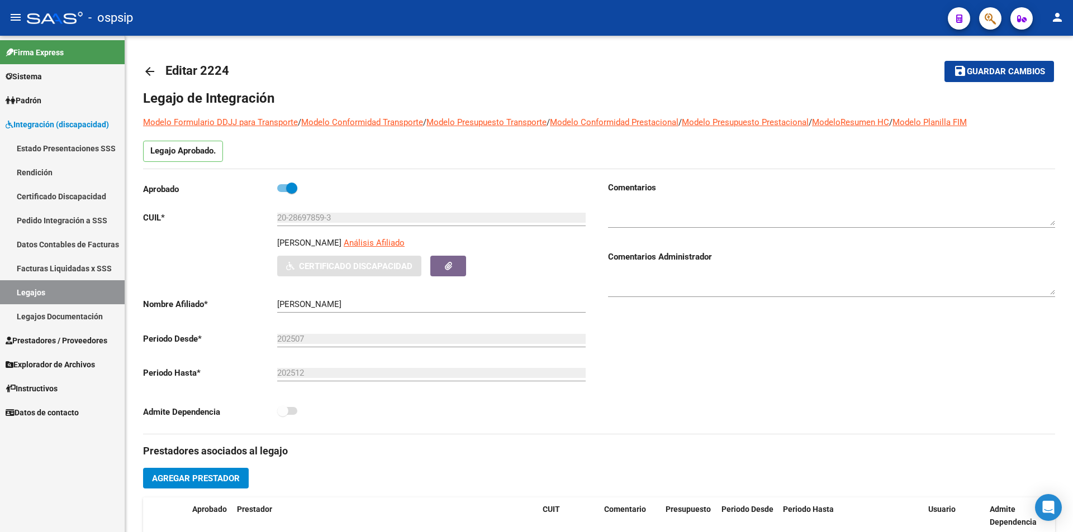 This screenshot has height=532, width=1073. I want to click on p: Nombre Afiliado, so click(210, 304).